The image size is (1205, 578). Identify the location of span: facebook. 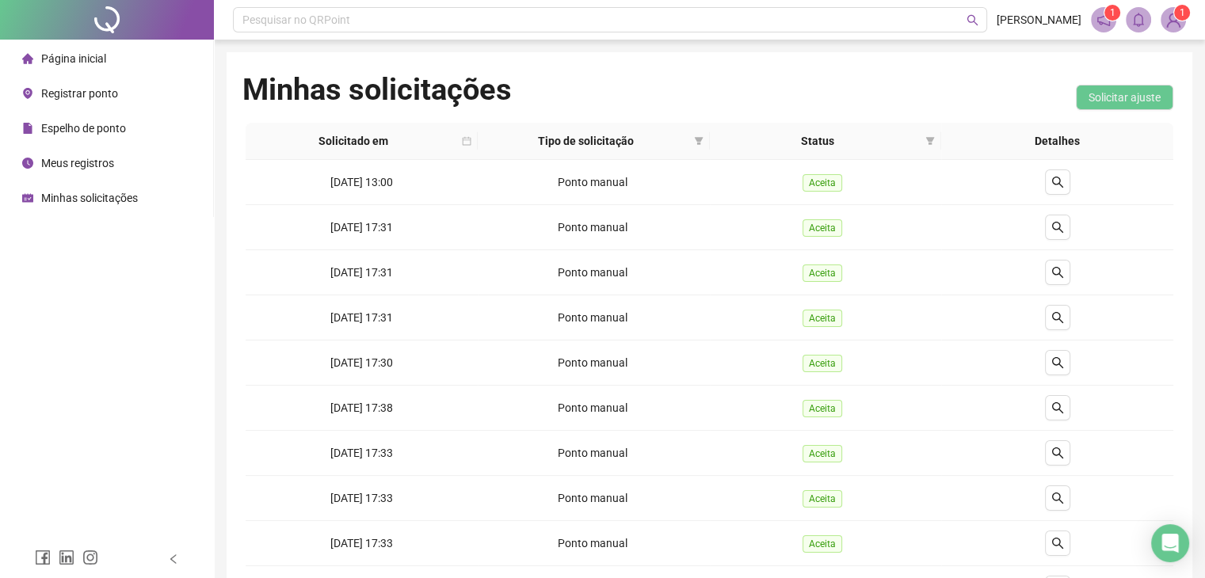
(43, 558).